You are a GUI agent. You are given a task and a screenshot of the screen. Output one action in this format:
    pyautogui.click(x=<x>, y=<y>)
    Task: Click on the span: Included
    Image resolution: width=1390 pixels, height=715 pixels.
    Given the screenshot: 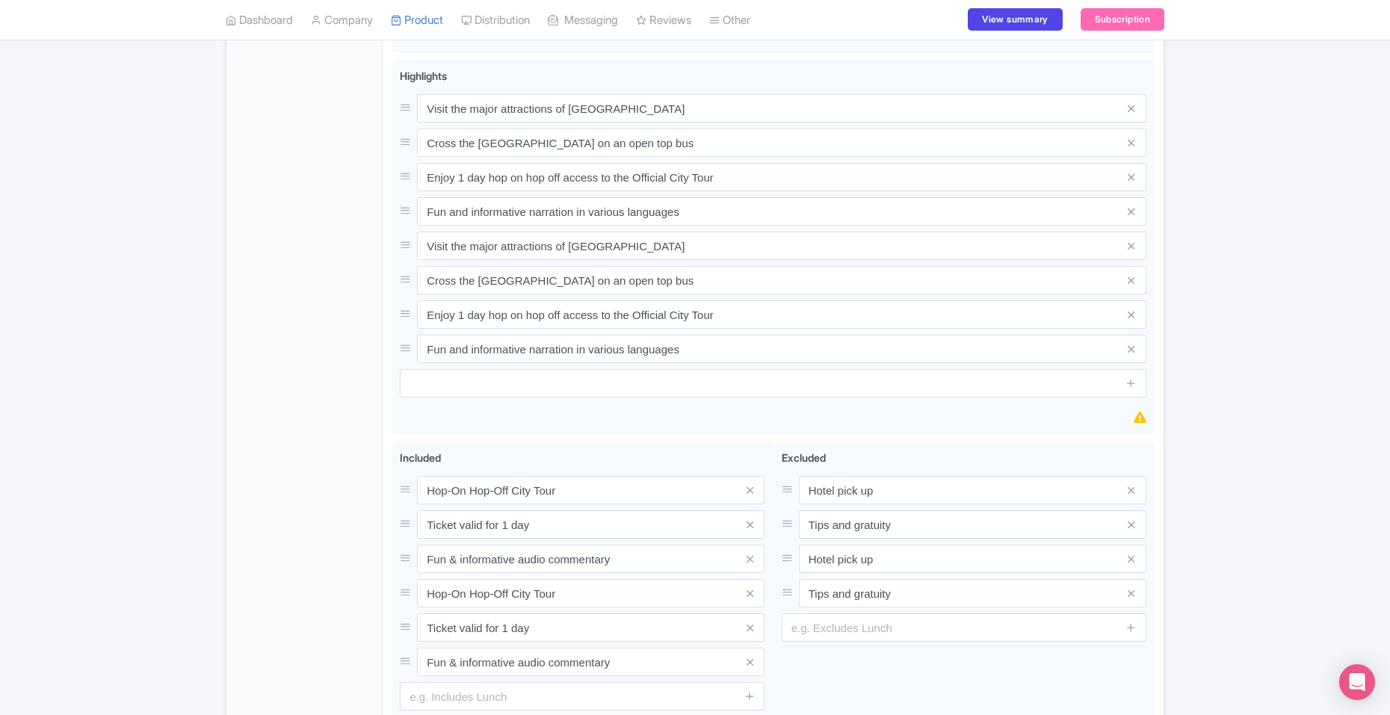 What is the action you would take?
    pyautogui.click(x=420, y=457)
    